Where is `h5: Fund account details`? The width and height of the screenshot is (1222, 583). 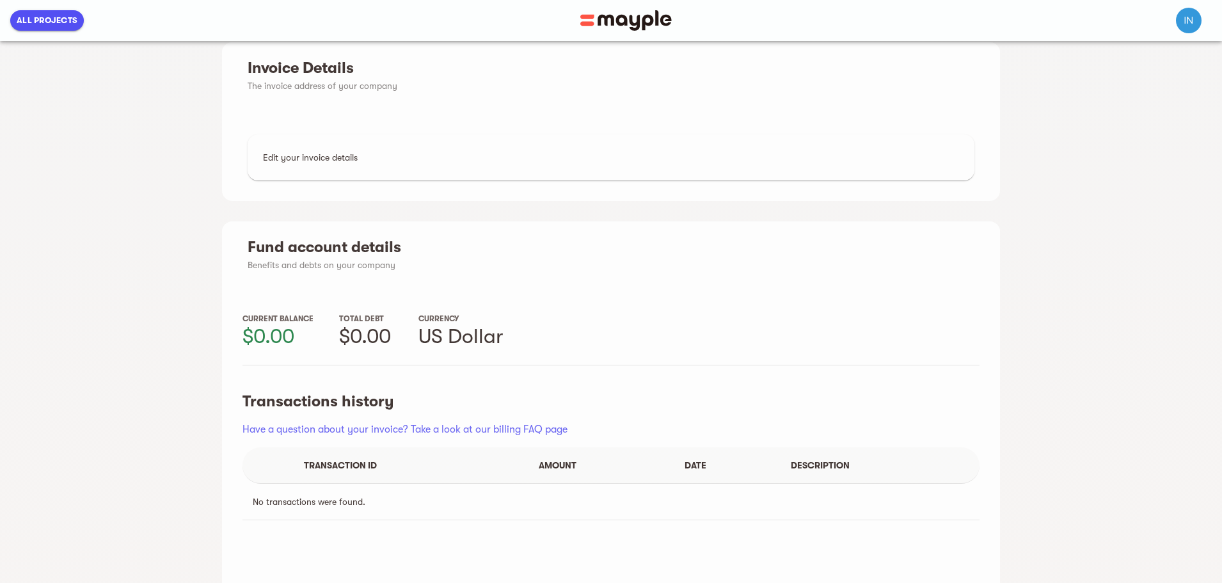 h5: Fund account details is located at coordinates (616, 247).